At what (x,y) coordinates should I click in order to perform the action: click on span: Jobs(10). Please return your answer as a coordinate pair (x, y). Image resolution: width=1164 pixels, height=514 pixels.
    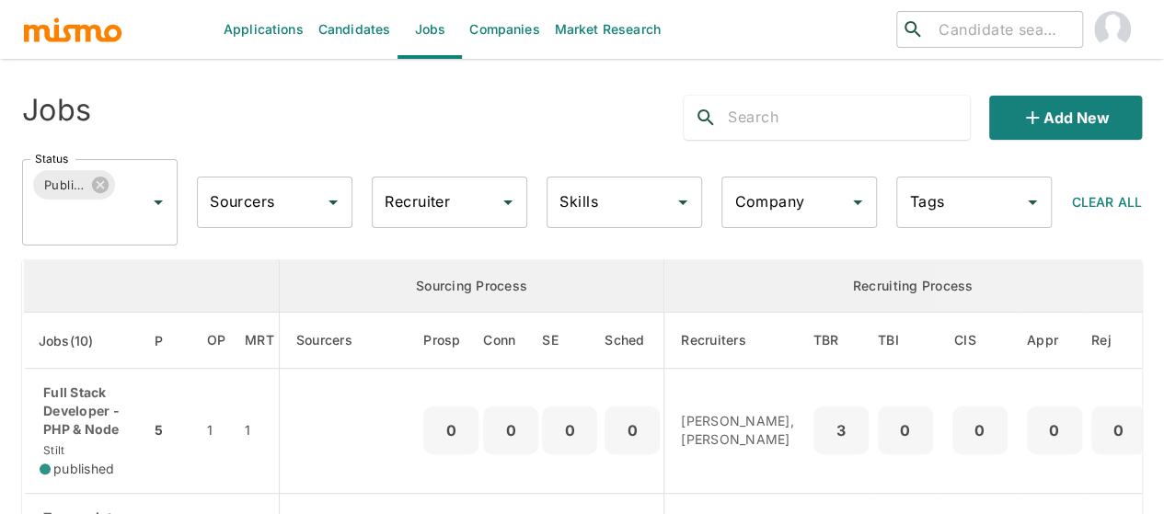
    Looking at the image, I should click on (78, 341).